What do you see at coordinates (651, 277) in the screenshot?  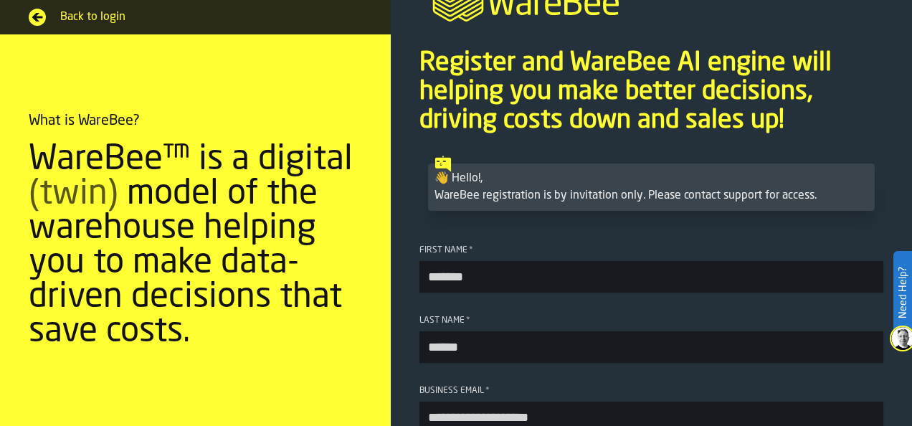 I see `input: button-toolbar-First Name` at bounding box center [651, 277].